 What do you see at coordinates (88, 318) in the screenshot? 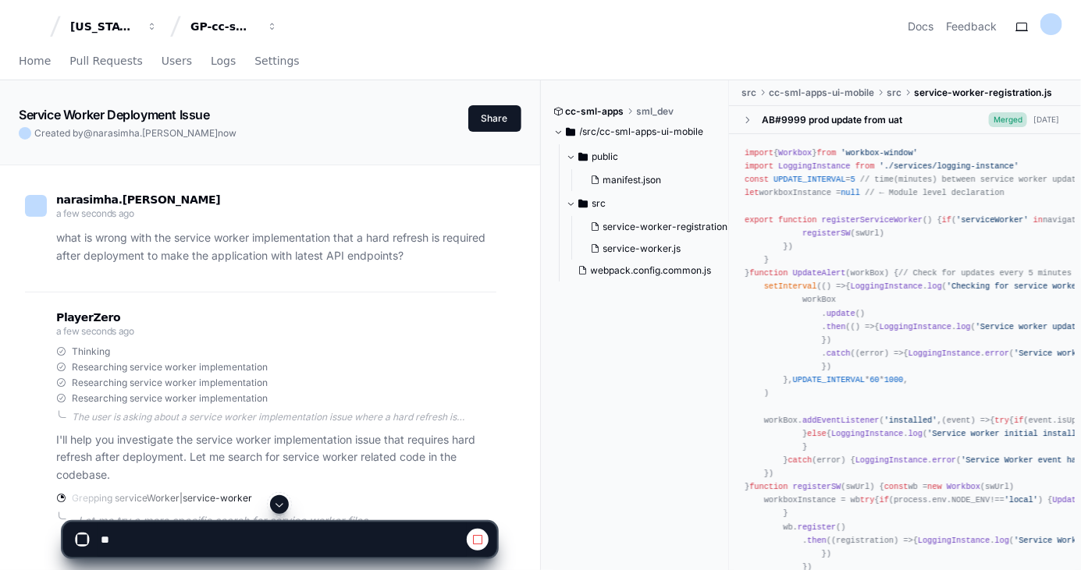
I see `span: PlayerZero` at bounding box center [88, 318].